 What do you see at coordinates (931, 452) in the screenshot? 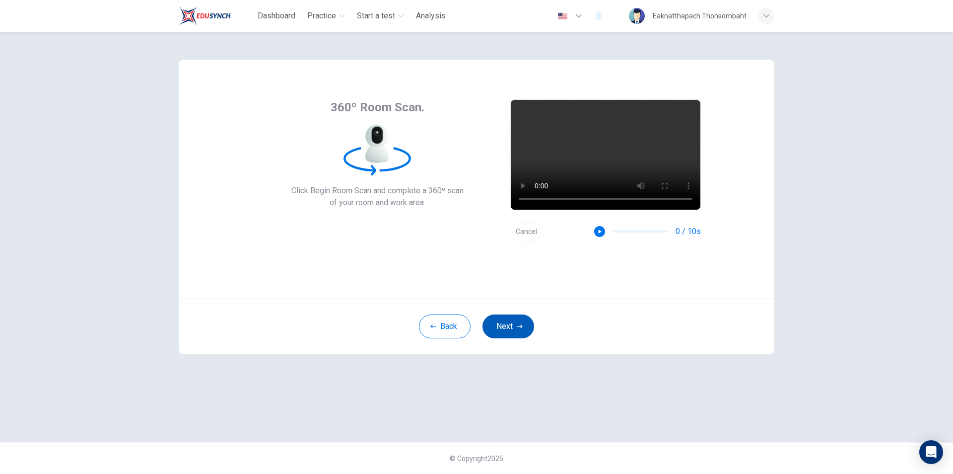
I see `div: Open Intercom Messenger` at bounding box center [931, 452].